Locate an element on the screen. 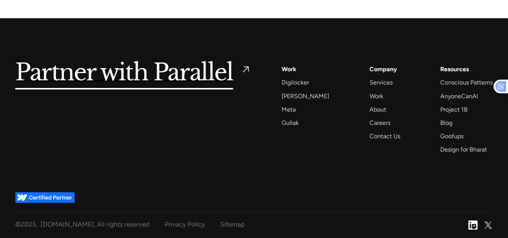  div: Conscious Patterns is located at coordinates (466, 82).